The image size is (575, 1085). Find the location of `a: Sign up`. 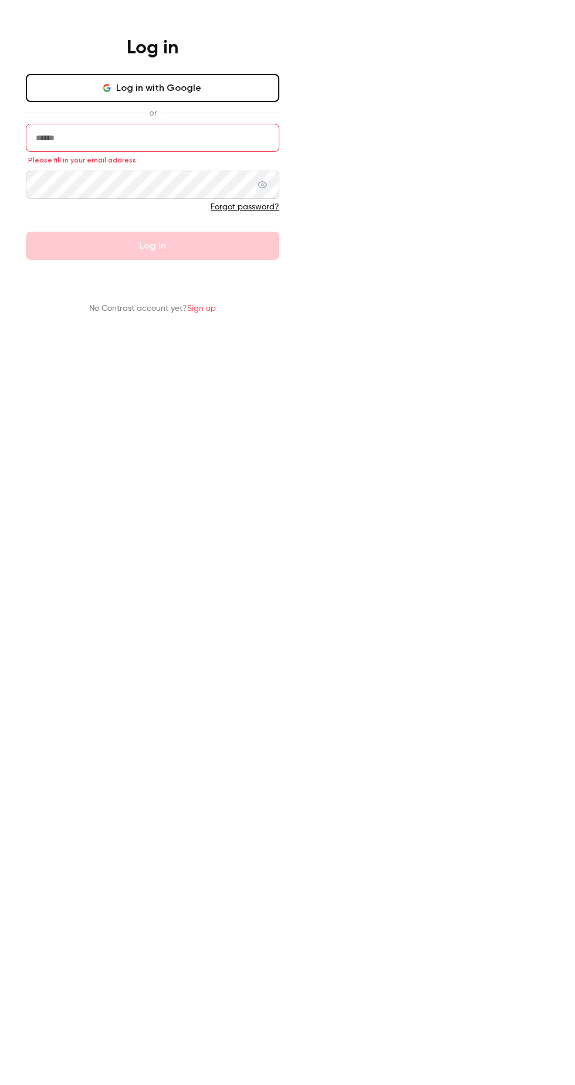

a: Sign up is located at coordinates (201, 308).